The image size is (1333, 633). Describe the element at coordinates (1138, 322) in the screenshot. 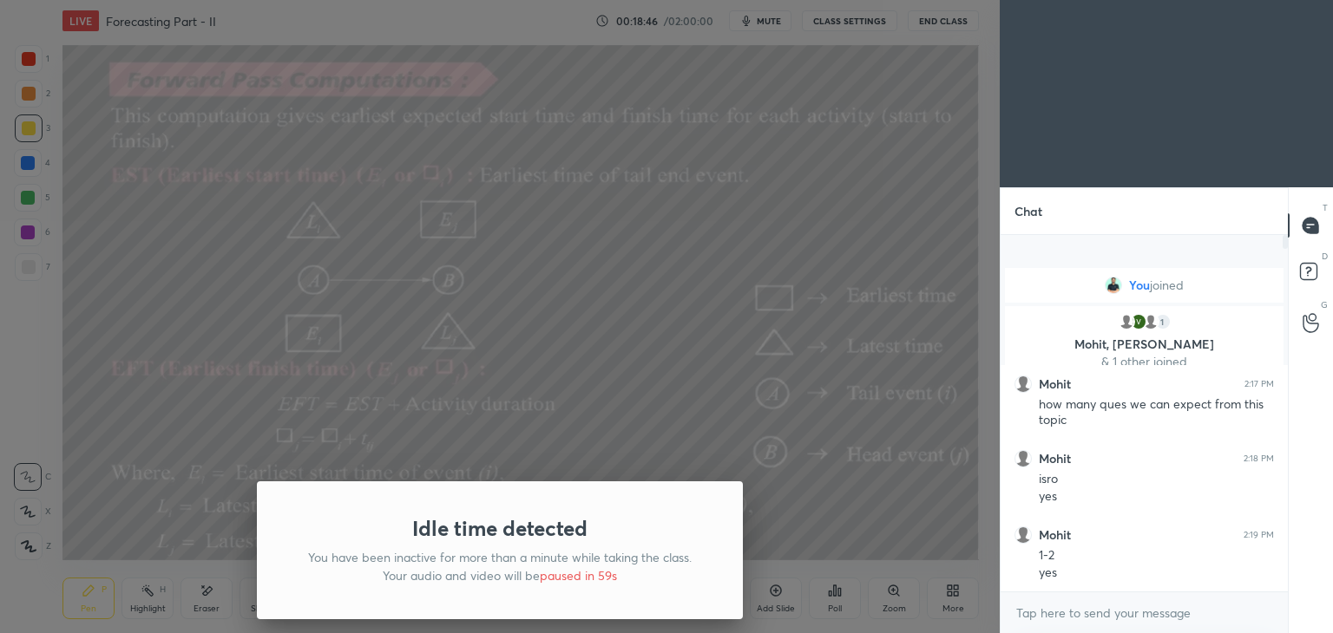

I see `img: 823e8694835c4166bd1cac11a457ba48.20463791_3` at that location.